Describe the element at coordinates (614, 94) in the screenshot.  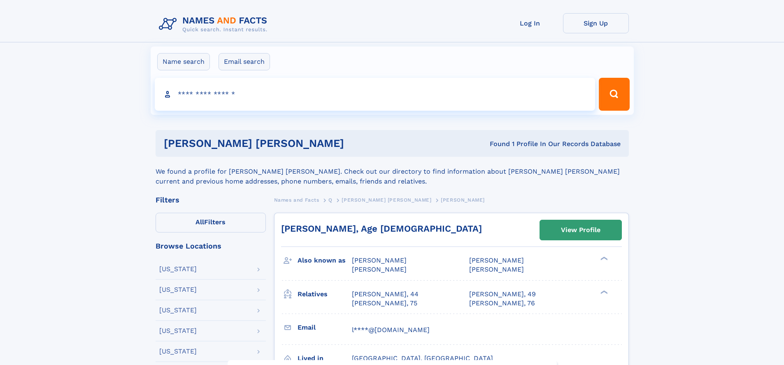
I see `button: Search Button` at that location.